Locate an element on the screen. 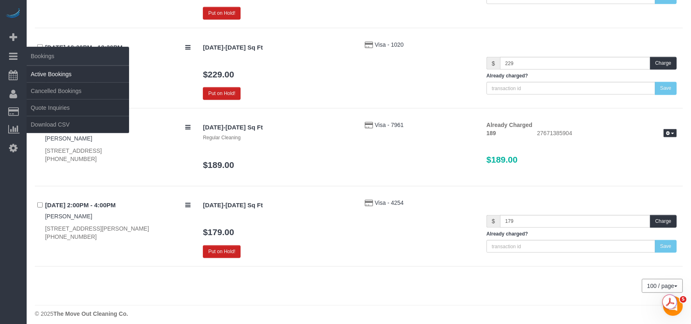 This screenshot has width=691, height=324. a: $179.00 is located at coordinates (218, 232).